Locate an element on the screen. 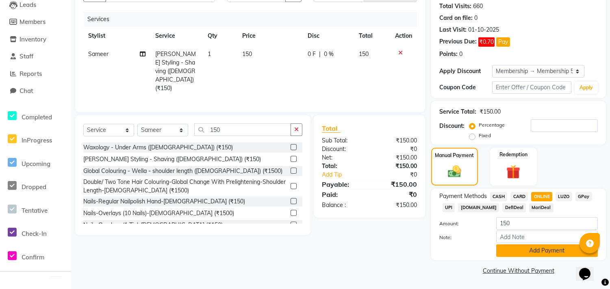 The image size is (610, 289). th: Price is located at coordinates (270, 36).